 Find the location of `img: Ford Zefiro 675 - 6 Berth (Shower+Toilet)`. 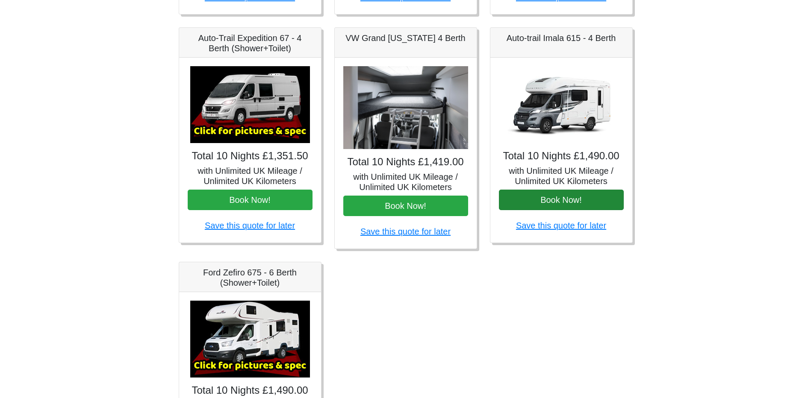

img: Ford Zefiro 675 - 6 Berth (Shower+Toilet) is located at coordinates (250, 339).